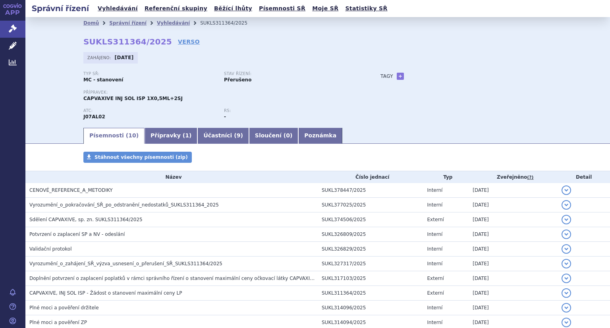 This screenshot has height=328, width=610. I want to click on td: SUKL311364/2025, so click(371, 293).